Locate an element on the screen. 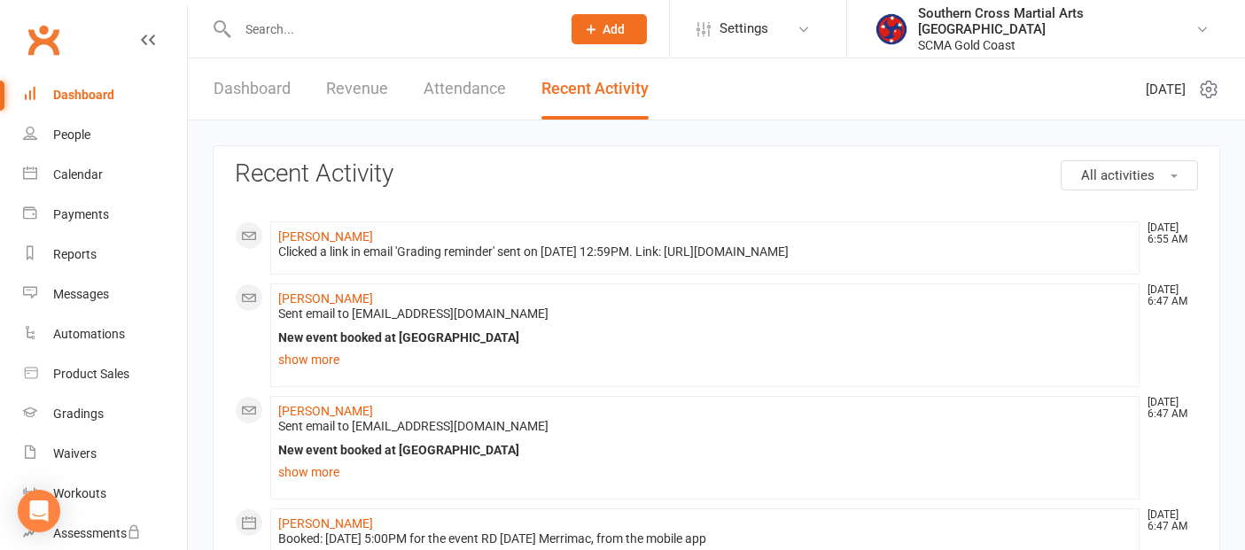 The height and width of the screenshot is (550, 1245). a: Product Sales is located at coordinates (105, 374).